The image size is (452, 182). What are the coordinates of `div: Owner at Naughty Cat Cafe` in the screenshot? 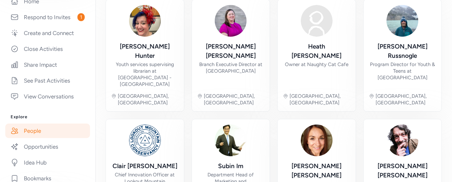 It's located at (316, 64).